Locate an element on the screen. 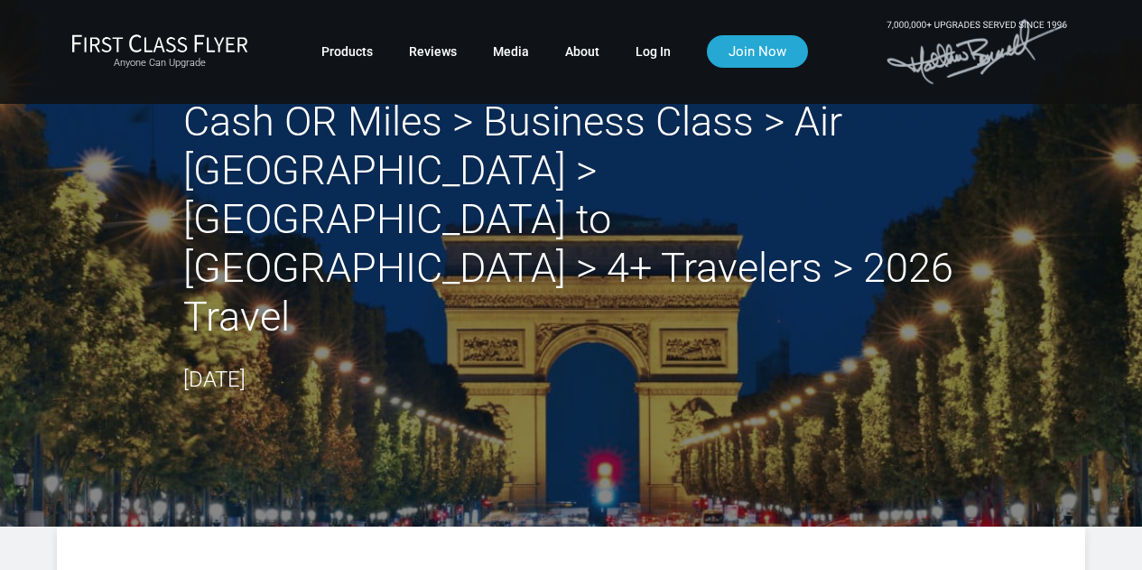 This screenshot has width=1142, height=570. img: First Class Flyer is located at coordinates (160, 42).